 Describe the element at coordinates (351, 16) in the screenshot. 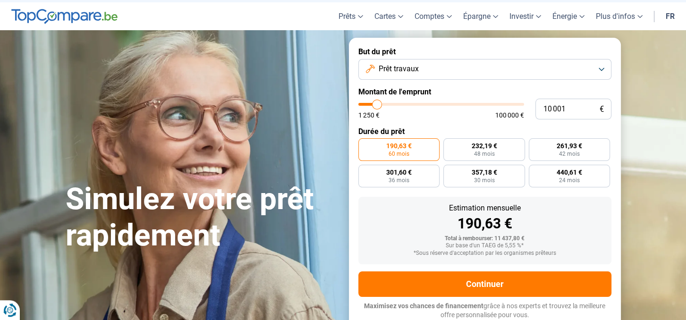

I see `a: Prêts` at that location.